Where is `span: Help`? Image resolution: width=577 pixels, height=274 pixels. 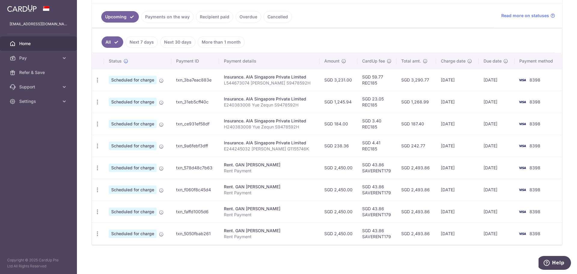
span: Help is located at coordinates (20, 7).